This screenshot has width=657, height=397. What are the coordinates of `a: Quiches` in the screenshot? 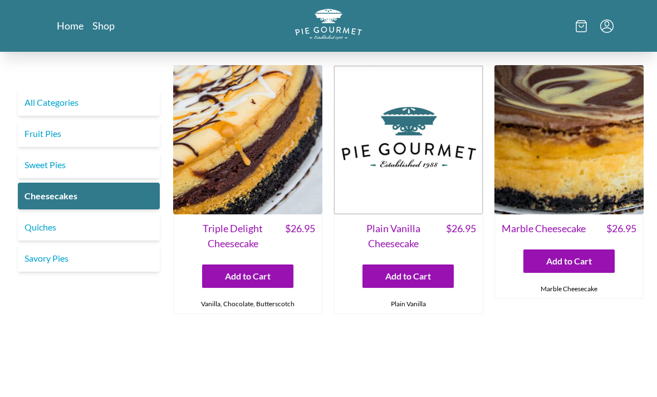 It's located at (89, 227).